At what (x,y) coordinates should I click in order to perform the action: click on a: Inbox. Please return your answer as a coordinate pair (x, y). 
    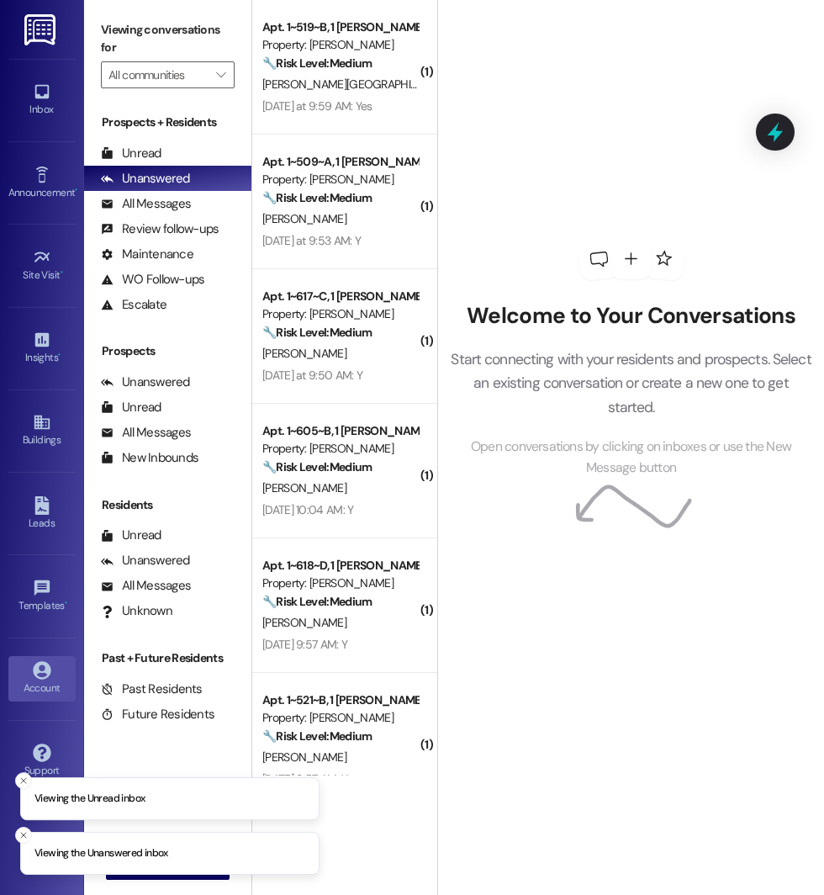
    Looking at the image, I should click on (42, 100).